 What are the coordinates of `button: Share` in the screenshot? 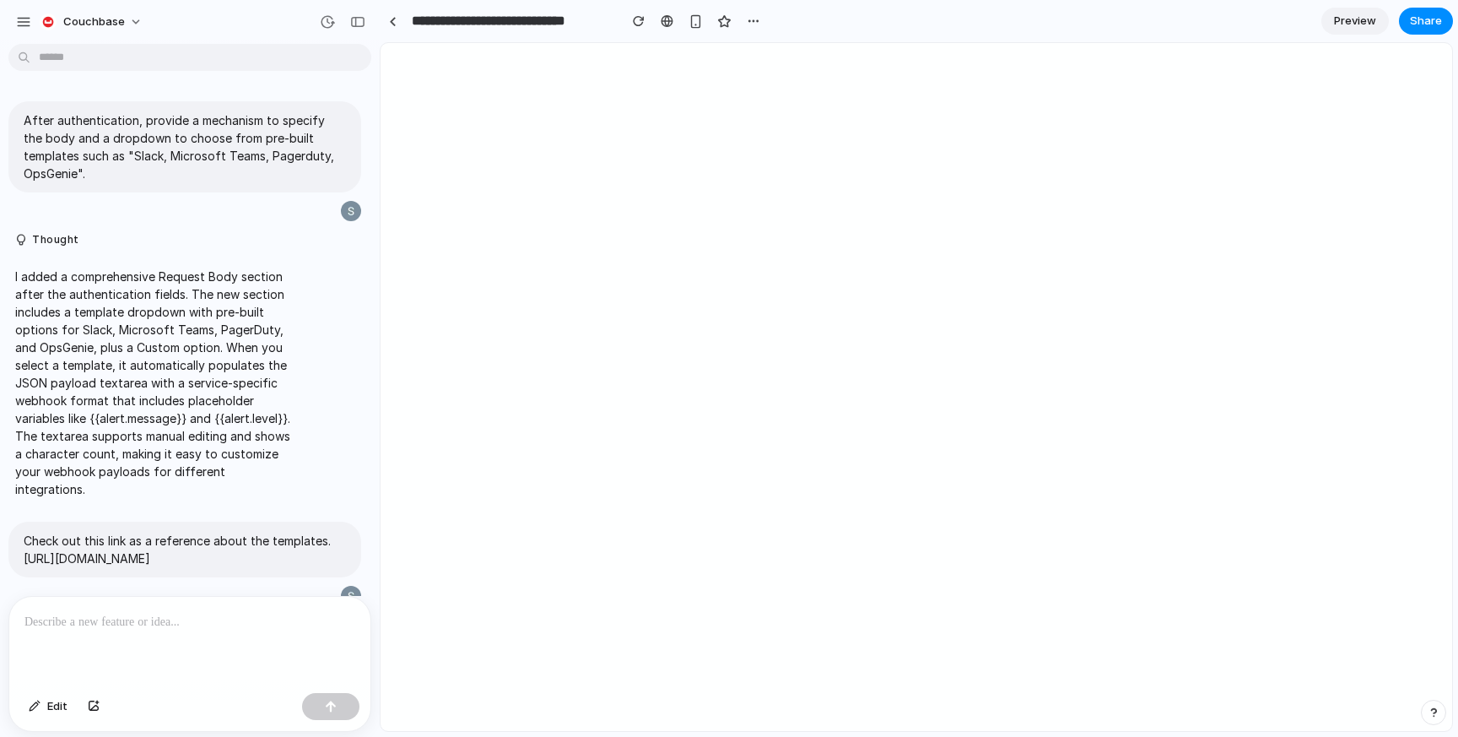 It's located at (1426, 21).